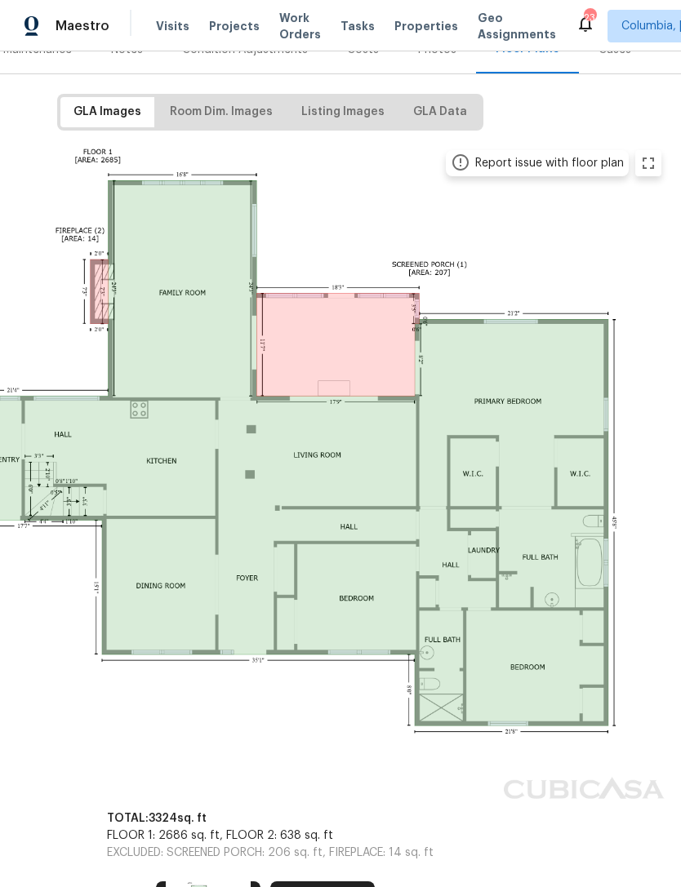 The width and height of the screenshot is (681, 887). Describe the element at coordinates (648, 163) in the screenshot. I see `button: zoom in` at that location.